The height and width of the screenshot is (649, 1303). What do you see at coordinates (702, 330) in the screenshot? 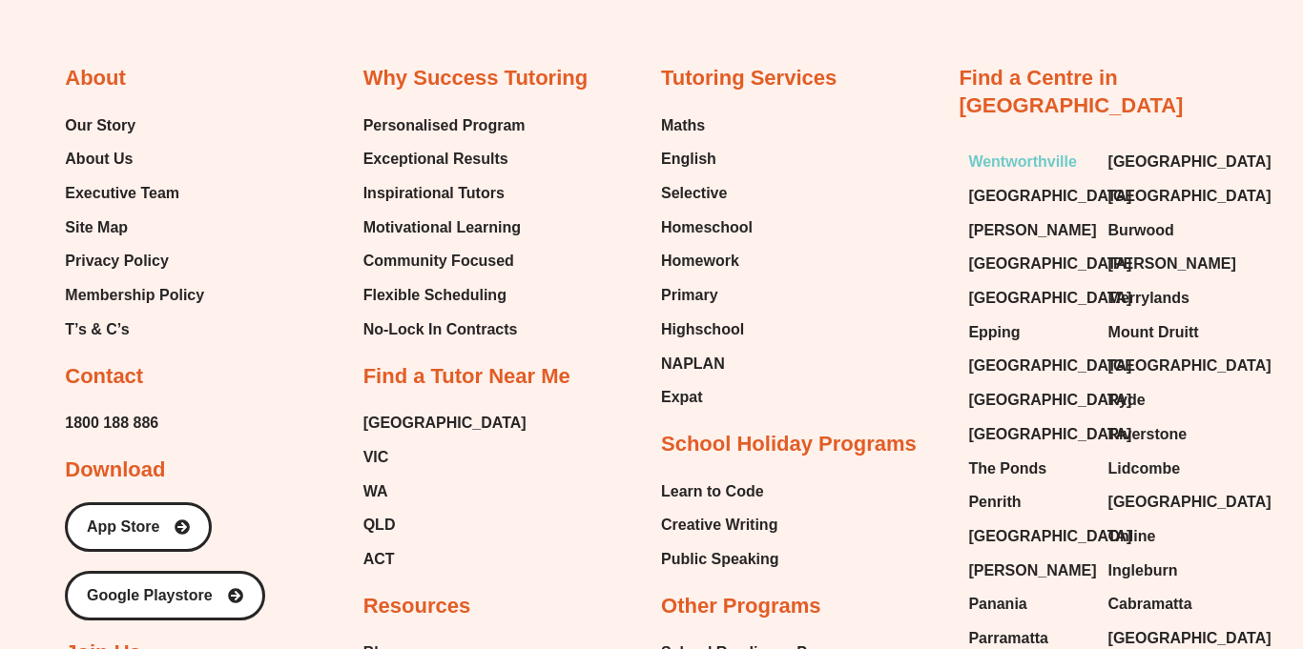
I see `span: Highschool` at bounding box center [702, 330].